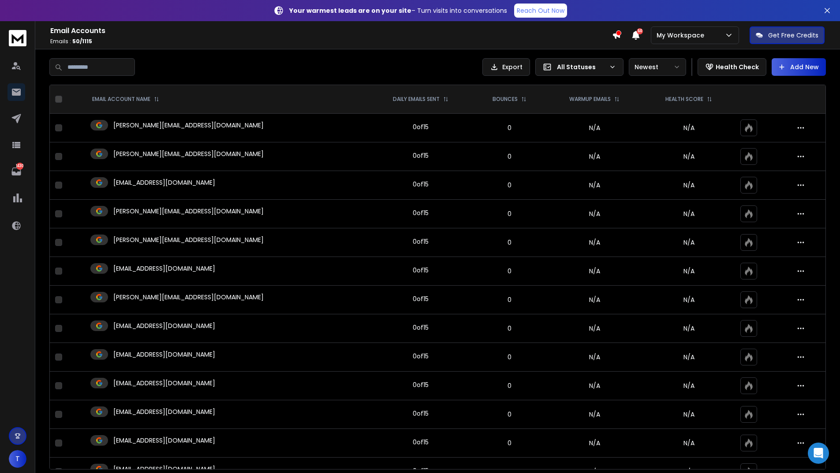 The image size is (840, 473). What do you see at coordinates (16, 172) in the screenshot?
I see `a: 1430` at bounding box center [16, 172].